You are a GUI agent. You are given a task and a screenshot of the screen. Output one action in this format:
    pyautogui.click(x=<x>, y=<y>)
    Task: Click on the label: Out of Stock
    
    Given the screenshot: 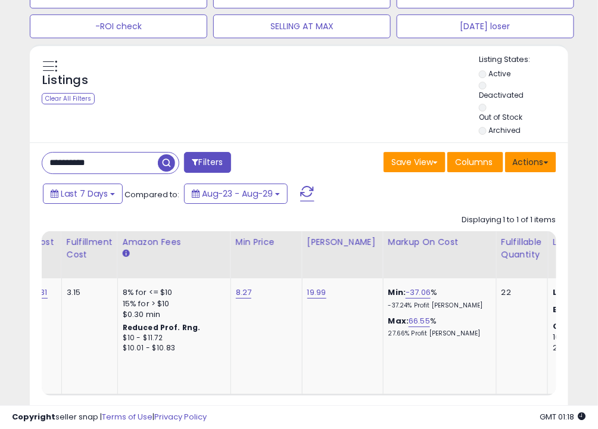 What is the action you would take?
    pyautogui.click(x=501, y=117)
    